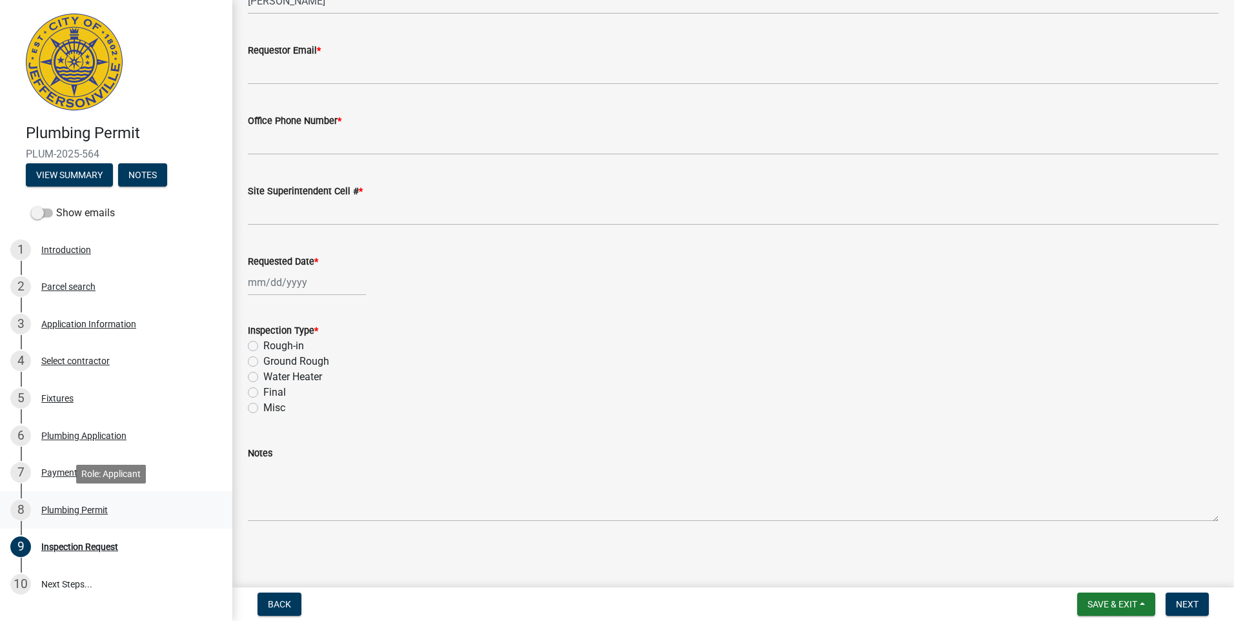 The height and width of the screenshot is (621, 1234). Describe the element at coordinates (21, 436) in the screenshot. I see `div: 6` at that location.